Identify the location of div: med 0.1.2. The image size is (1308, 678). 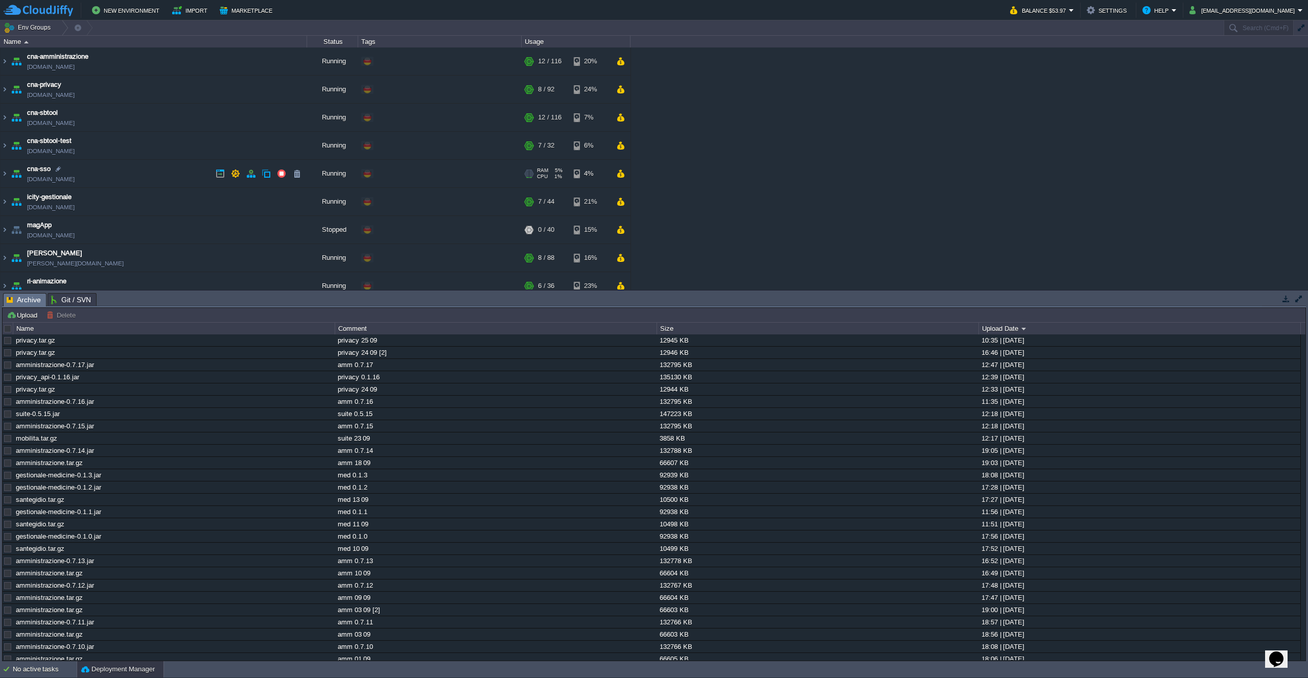
(496, 487).